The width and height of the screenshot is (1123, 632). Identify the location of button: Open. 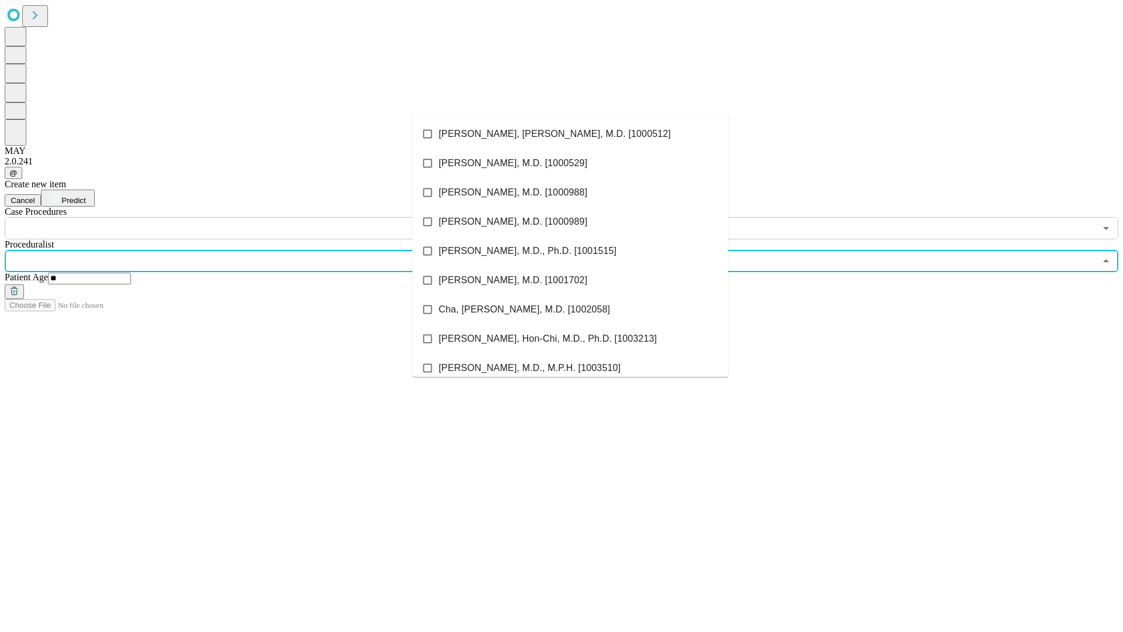
(1106, 228).